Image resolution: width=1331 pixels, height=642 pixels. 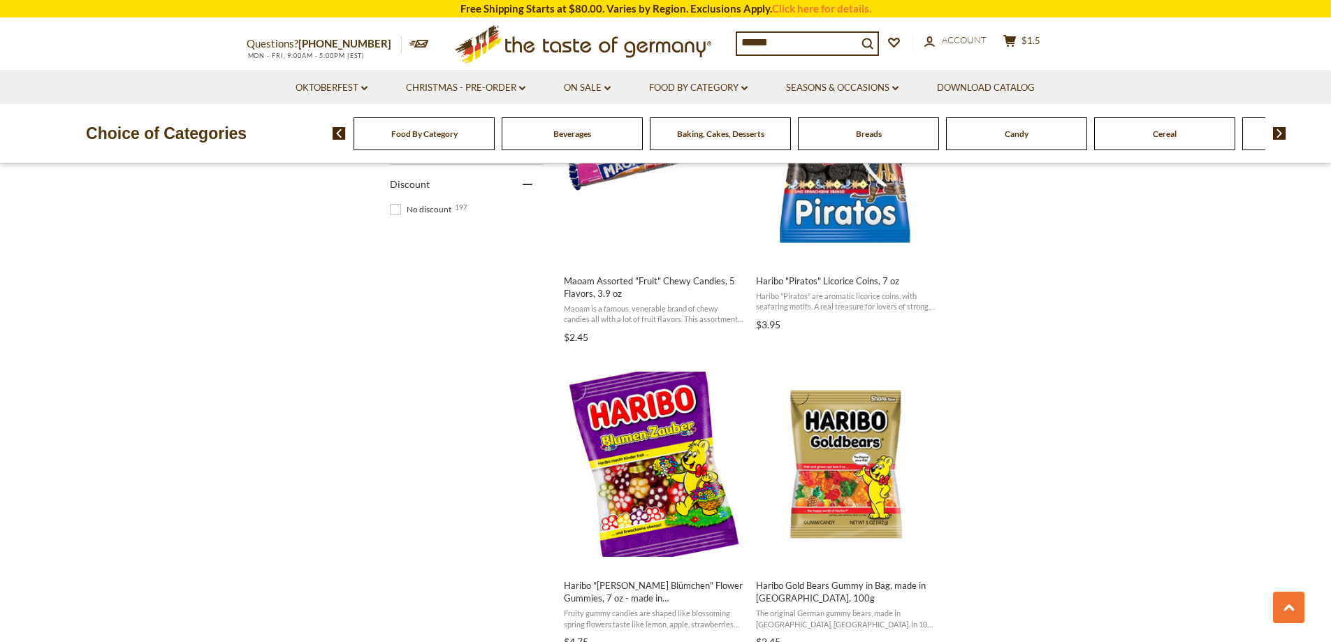 What do you see at coordinates (1279, 133) in the screenshot?
I see `img: next arrow` at bounding box center [1279, 133].